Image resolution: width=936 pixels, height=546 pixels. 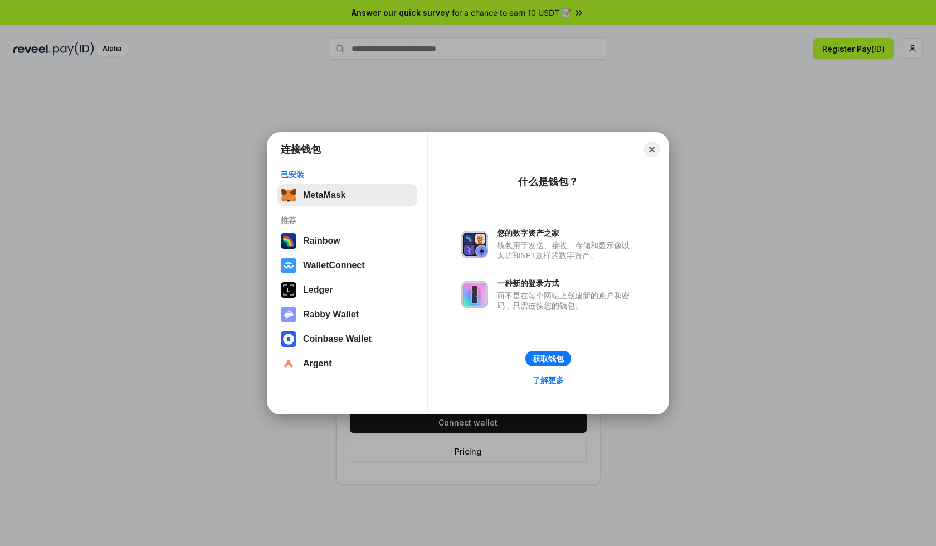 I want to click on button: Argent, so click(x=347, y=363).